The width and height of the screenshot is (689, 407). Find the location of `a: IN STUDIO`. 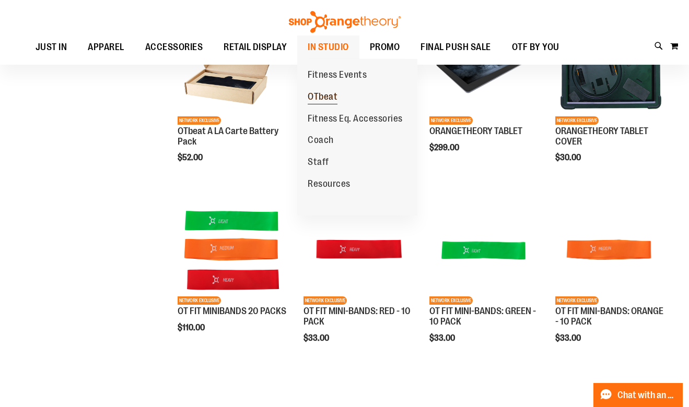

a: IN STUDIO is located at coordinates (328, 47).